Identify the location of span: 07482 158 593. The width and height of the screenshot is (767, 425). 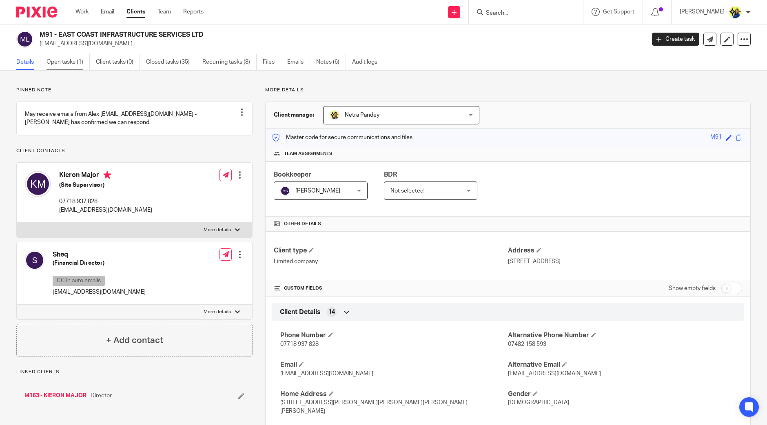
(527, 344).